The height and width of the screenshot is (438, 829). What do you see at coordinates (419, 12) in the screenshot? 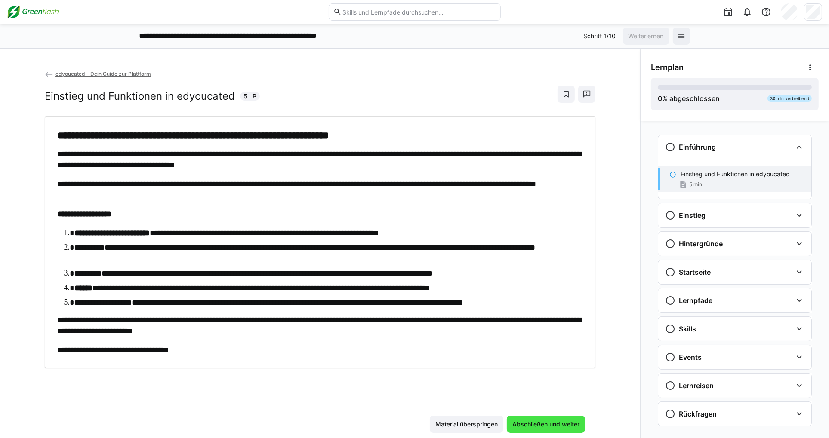
I see `input: Skills und Lernpfade durchsuchen…` at bounding box center [419, 12].